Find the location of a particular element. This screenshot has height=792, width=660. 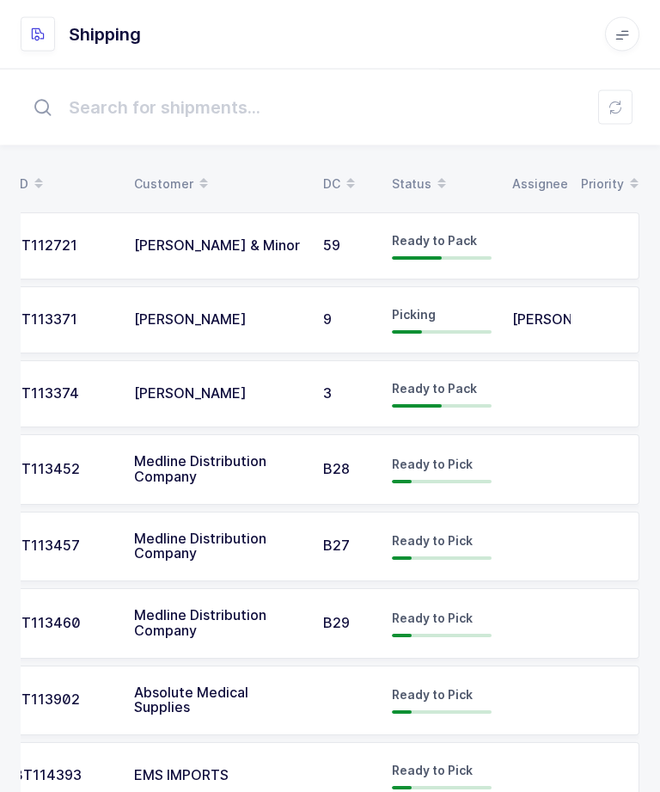

span: JT113371 is located at coordinates (46, 320).